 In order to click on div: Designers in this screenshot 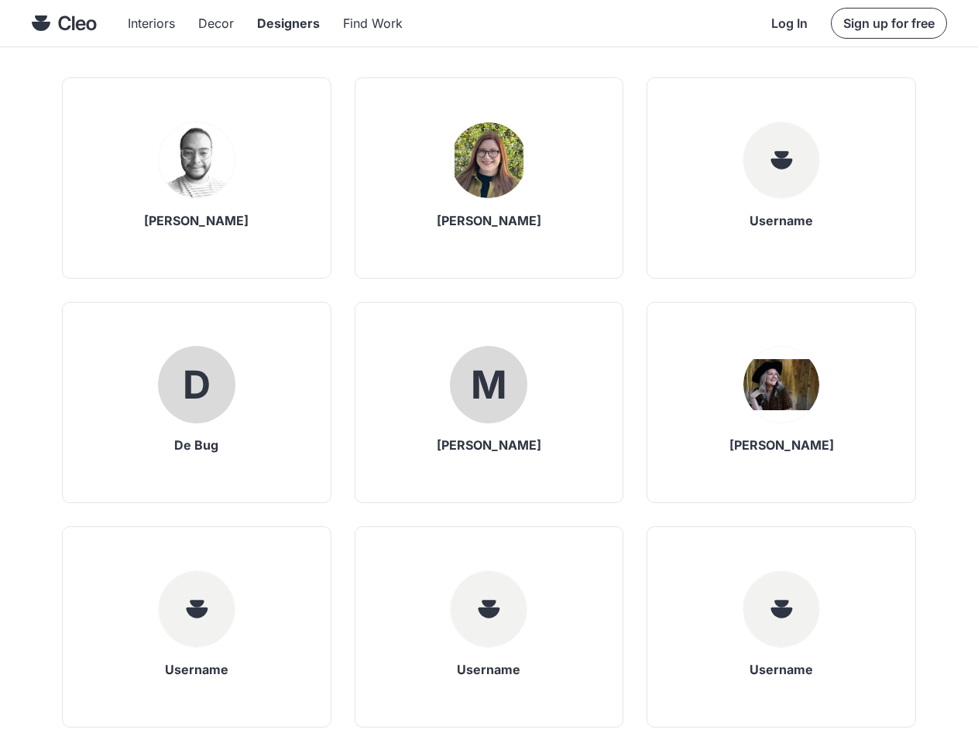, I will do `click(288, 23)`.